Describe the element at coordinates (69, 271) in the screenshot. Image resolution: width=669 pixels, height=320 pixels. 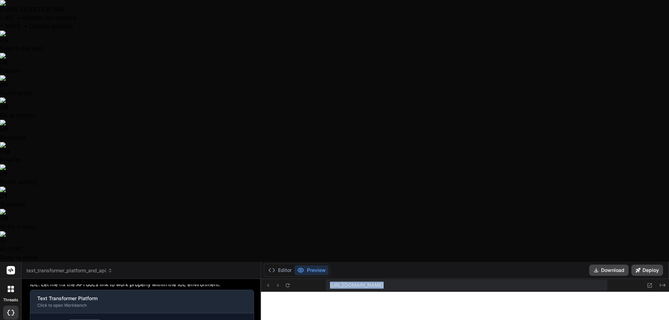
I see `span: text_transformer_platform_and_api` at that location.